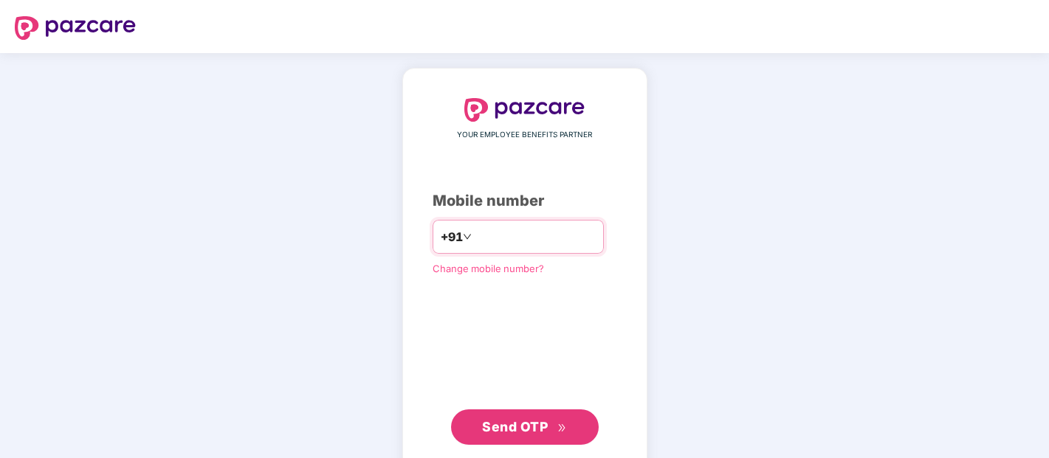 The image size is (1049, 458). What do you see at coordinates (467, 237) in the screenshot?
I see `span: down` at bounding box center [467, 237].